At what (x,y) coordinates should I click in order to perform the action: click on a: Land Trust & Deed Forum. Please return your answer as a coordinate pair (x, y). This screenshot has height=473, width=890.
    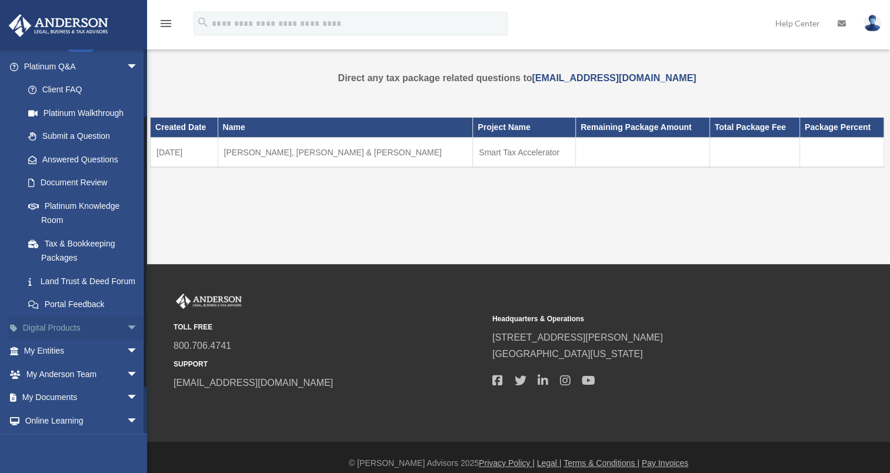
    Looking at the image, I should click on (86, 281).